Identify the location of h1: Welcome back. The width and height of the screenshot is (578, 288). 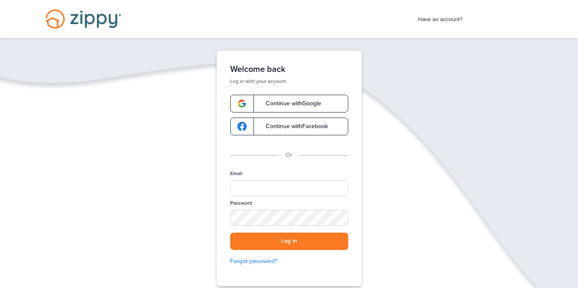
(289, 69).